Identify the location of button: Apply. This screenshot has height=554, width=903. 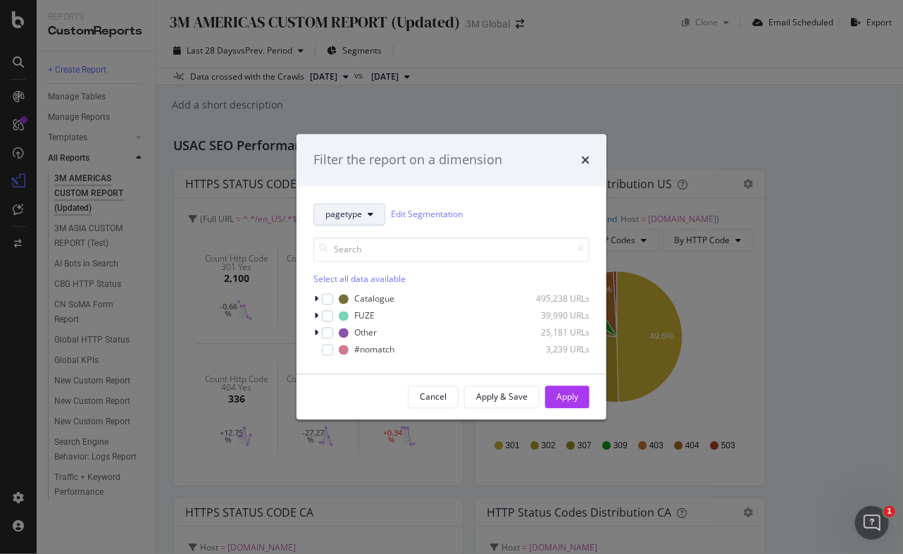
(567, 396).